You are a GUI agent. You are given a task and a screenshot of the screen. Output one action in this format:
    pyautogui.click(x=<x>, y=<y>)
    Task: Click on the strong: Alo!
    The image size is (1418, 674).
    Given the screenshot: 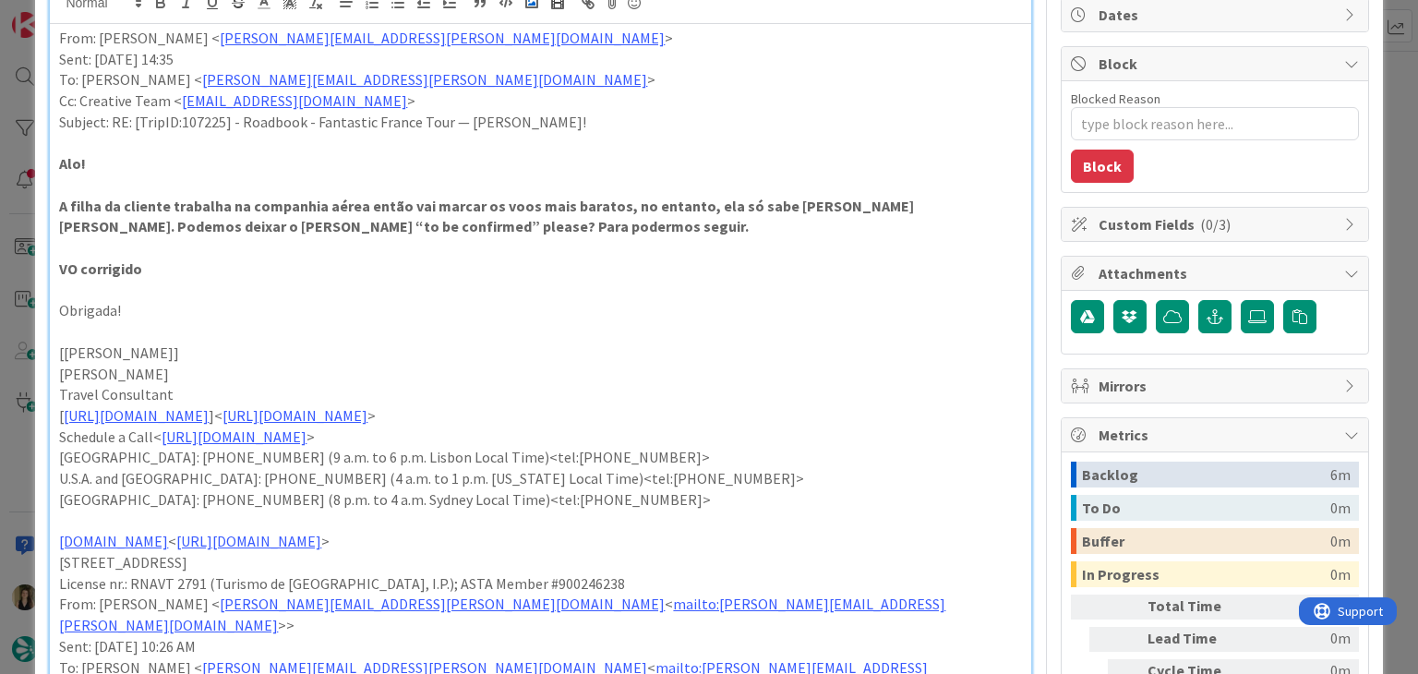 What is the action you would take?
    pyautogui.click(x=72, y=163)
    